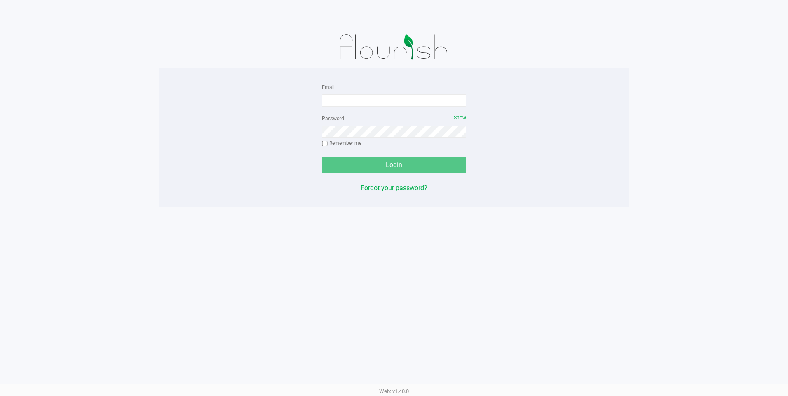 Image resolution: width=788 pixels, height=396 pixels. What do you see at coordinates (328, 87) in the screenshot?
I see `label: Email` at bounding box center [328, 87].